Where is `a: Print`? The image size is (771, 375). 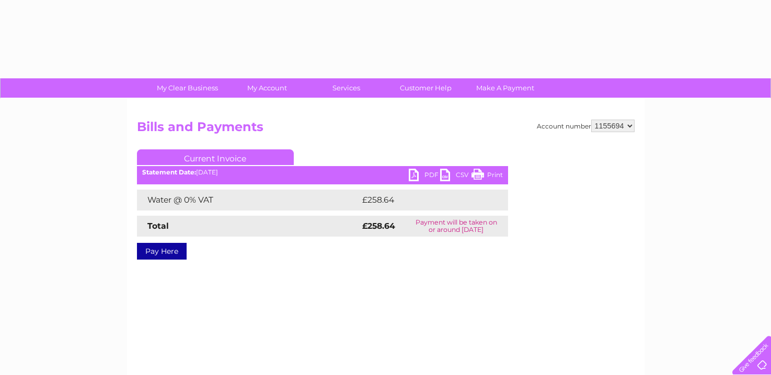
a: Print is located at coordinates (487, 176).